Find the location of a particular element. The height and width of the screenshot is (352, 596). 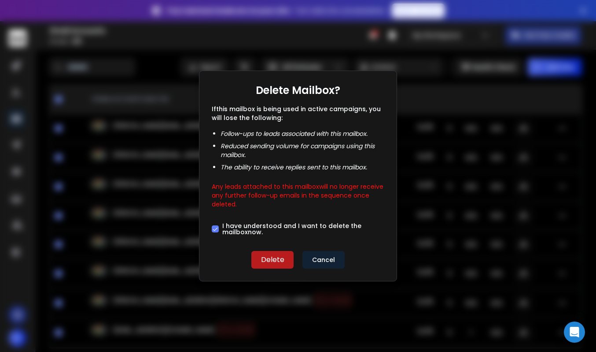

p: If this mailbox is being used in active campaigns, you will lose the following: is located at coordinates (298, 113).